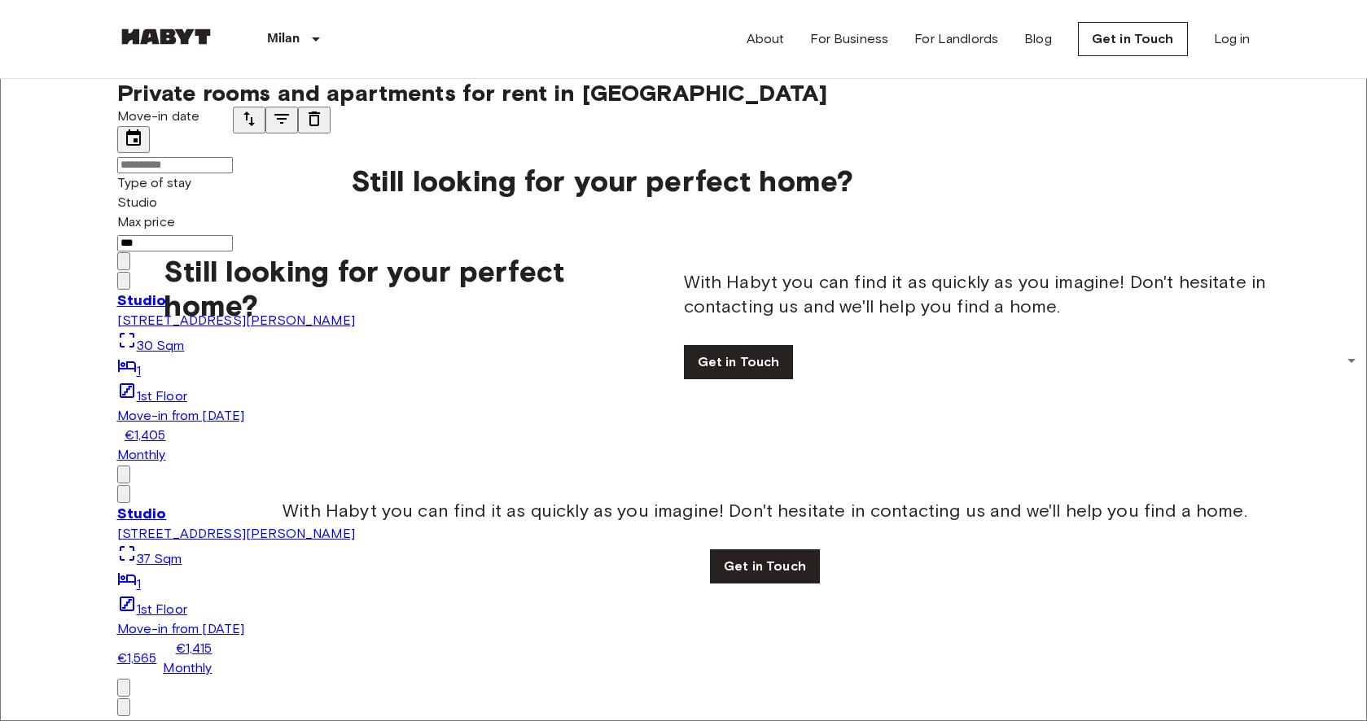 The width and height of the screenshot is (1367, 721). I want to click on a: About, so click(765, 39).